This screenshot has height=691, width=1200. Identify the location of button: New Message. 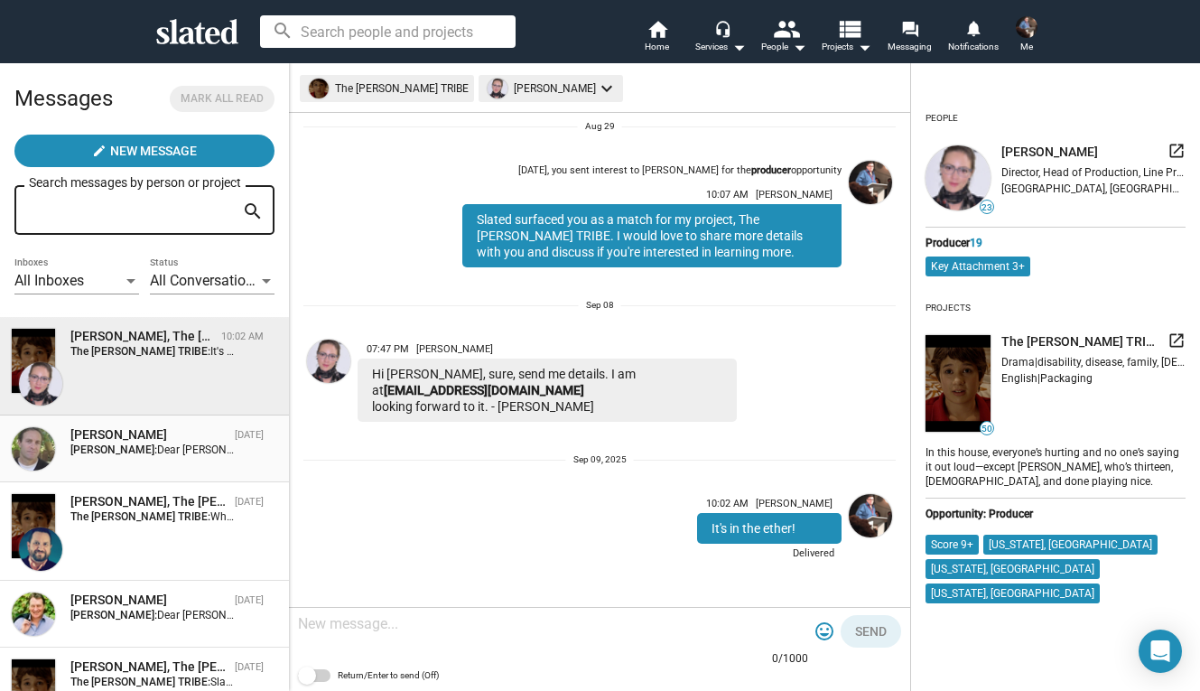
(145, 151).